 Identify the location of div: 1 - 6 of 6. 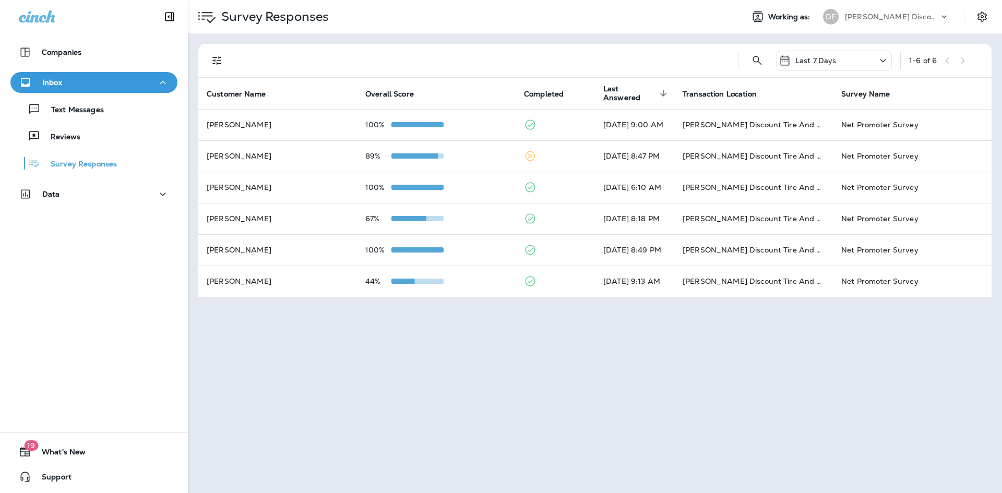
(923, 61).